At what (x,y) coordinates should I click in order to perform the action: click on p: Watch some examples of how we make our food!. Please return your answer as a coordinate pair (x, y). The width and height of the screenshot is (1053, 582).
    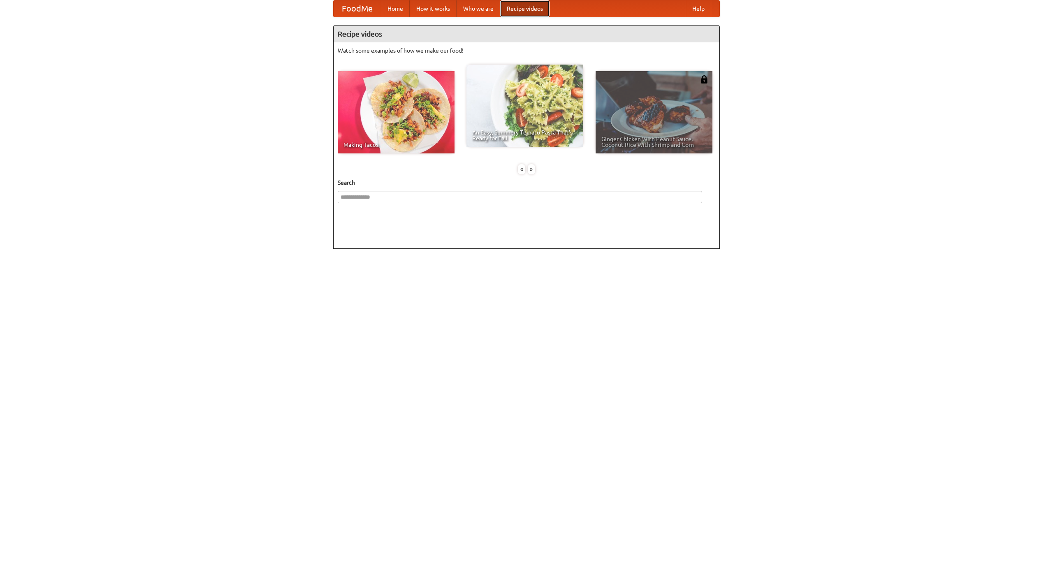
    Looking at the image, I should click on (526, 51).